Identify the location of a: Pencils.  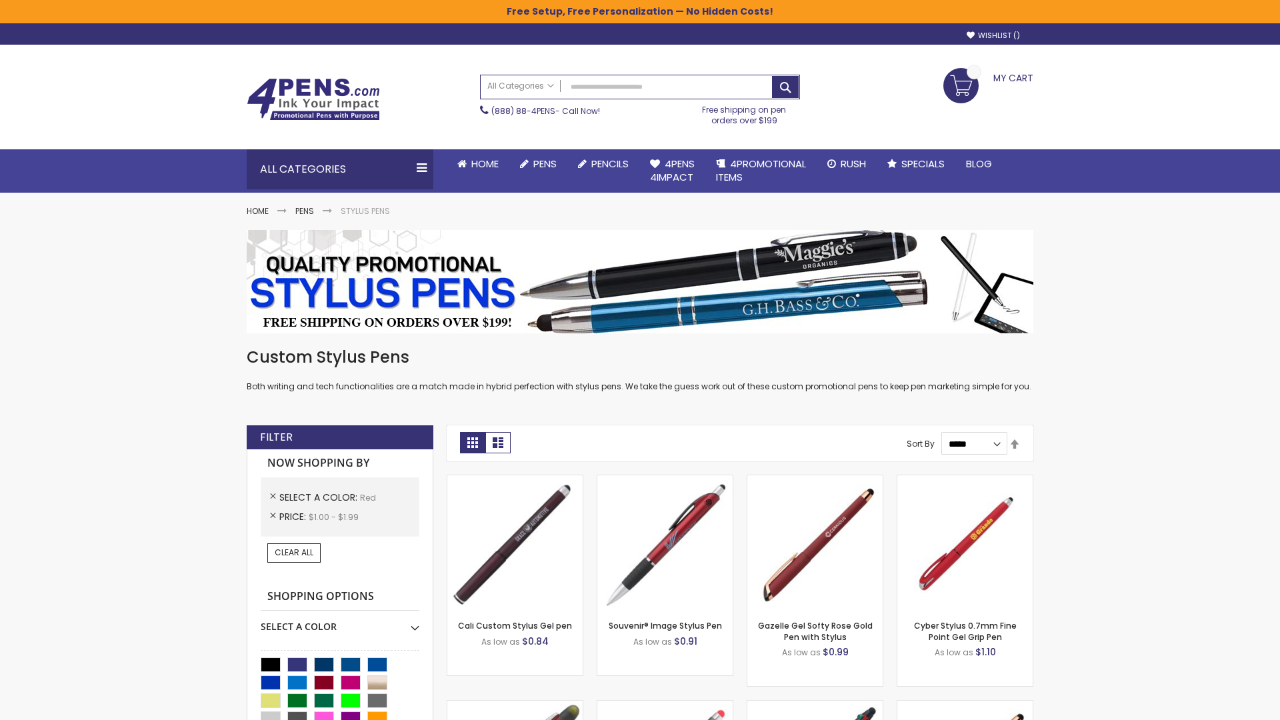
(603, 164).